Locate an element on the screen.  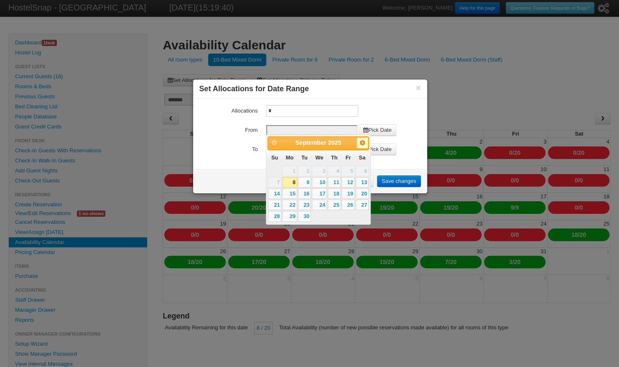
span: Prev is located at coordinates (274, 143).